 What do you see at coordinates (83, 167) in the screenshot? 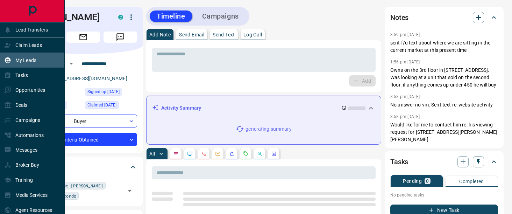
I see `div: Tags` at bounding box center [83, 167].